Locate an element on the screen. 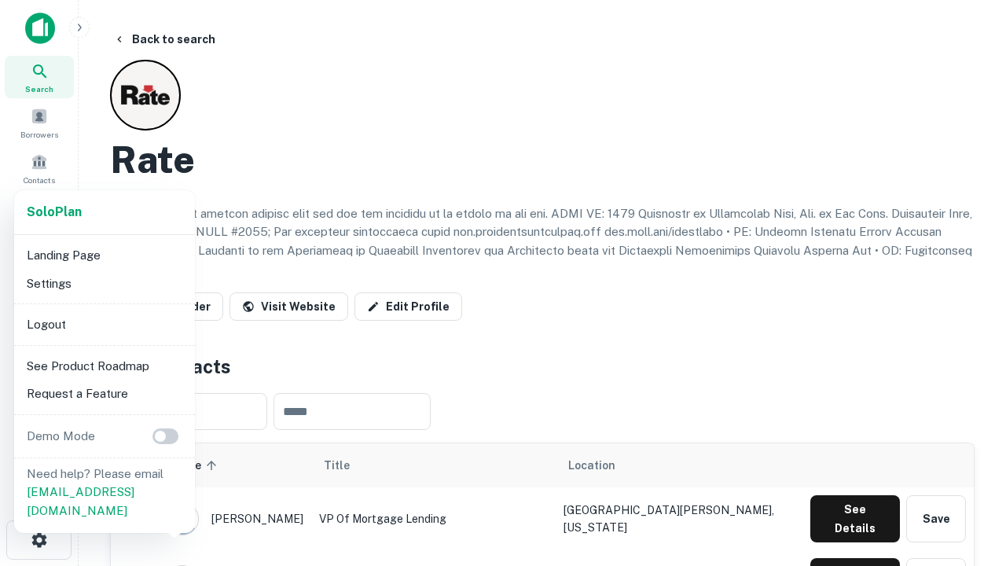 The height and width of the screenshot is (566, 1006). li: Settings is located at coordinates (105, 284).